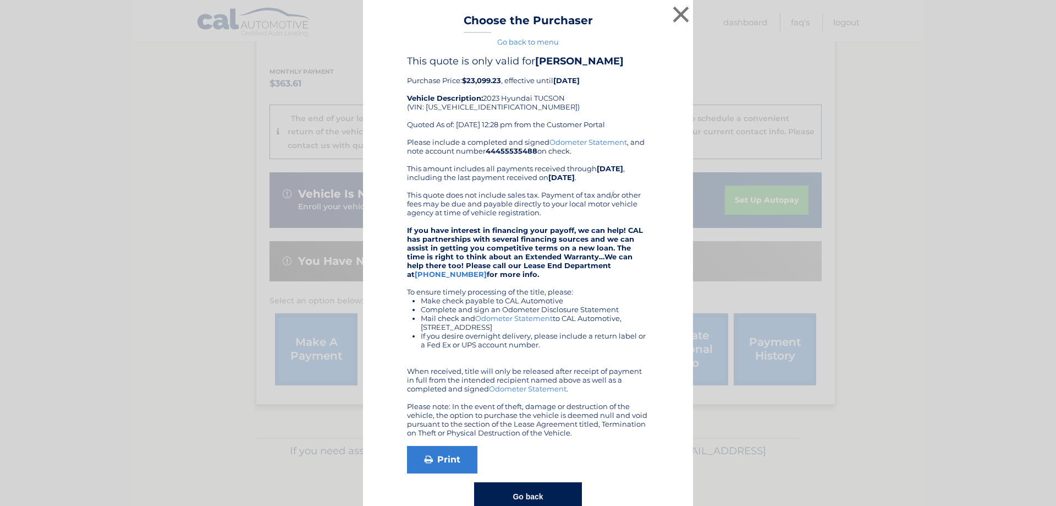 The width and height of the screenshot is (1056, 506). What do you see at coordinates (445, 98) in the screenshot?
I see `strong: Vehicle Description:` at bounding box center [445, 98].